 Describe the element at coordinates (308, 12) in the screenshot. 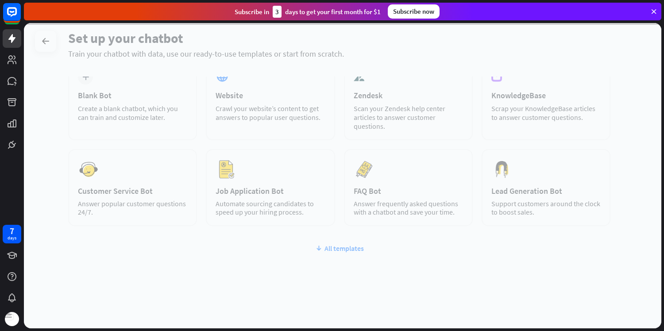

I see `div: Subscribe in days to get your first month for $1` at that location.